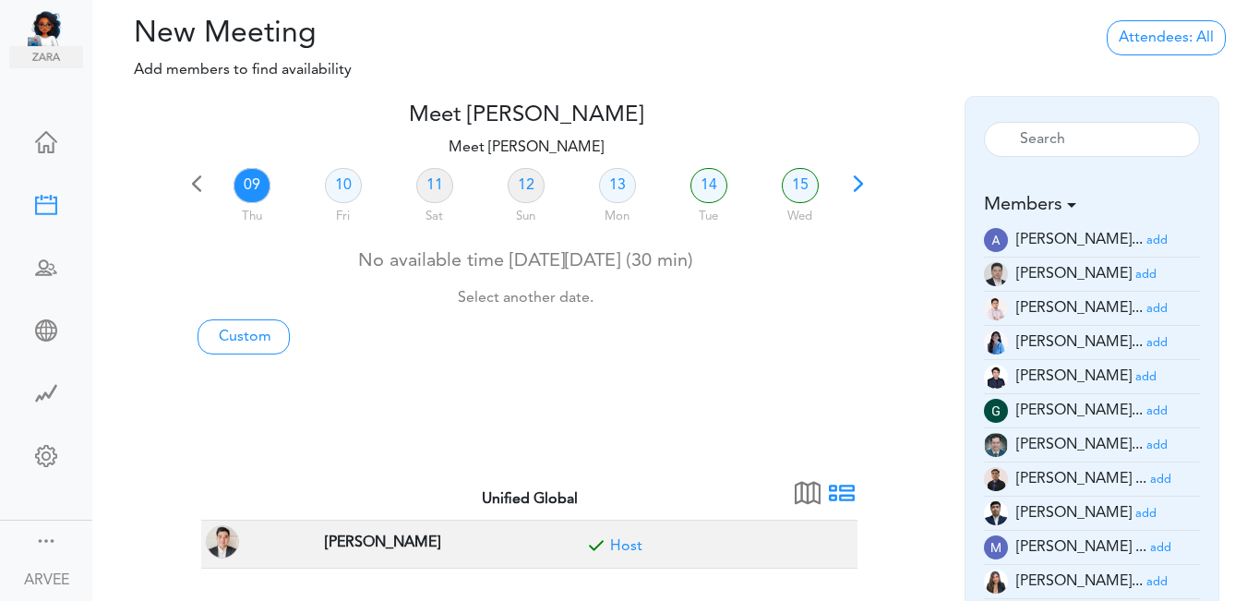 The height and width of the screenshot is (601, 1247). What do you see at coordinates (46, 458) in the screenshot?
I see `a: Change Settings` at bounding box center [46, 458].